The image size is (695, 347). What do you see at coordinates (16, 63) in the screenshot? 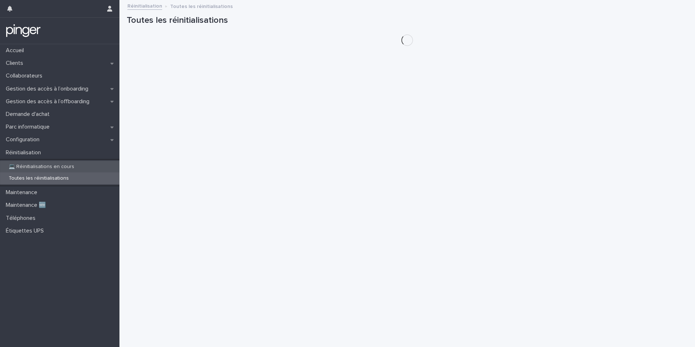
I see `p: Clients` at bounding box center [16, 63].